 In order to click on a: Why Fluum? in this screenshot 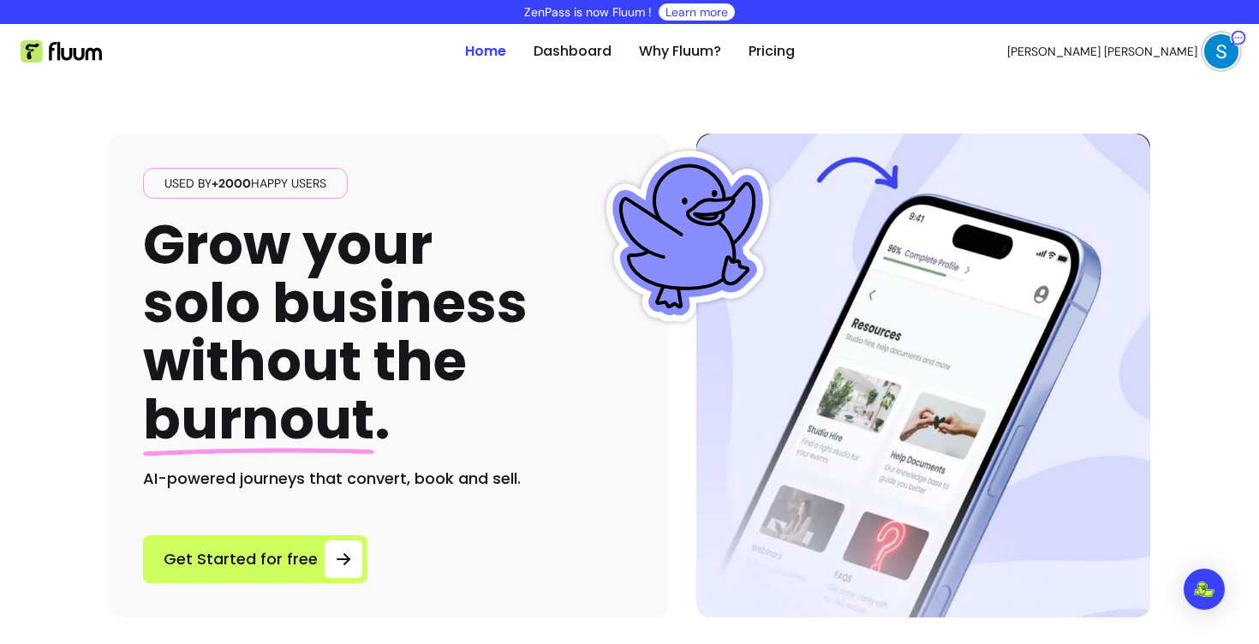, I will do `click(680, 51)`.